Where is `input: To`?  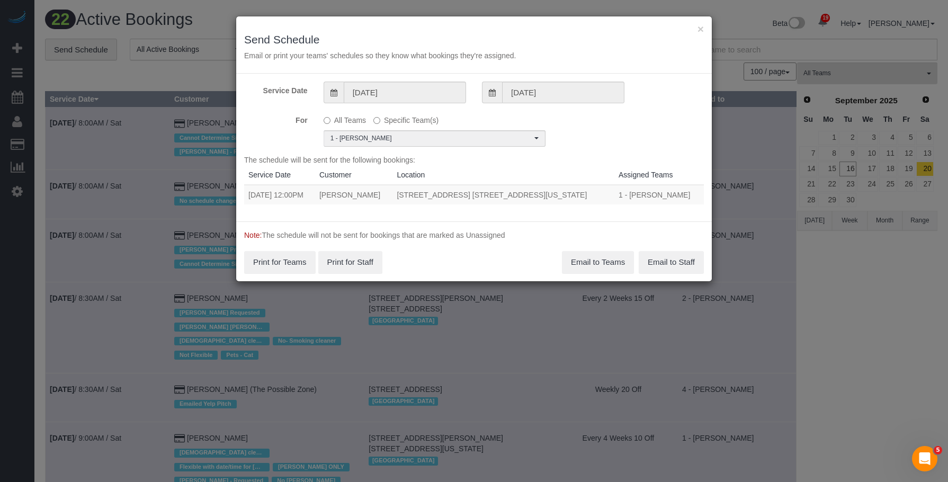 input: To is located at coordinates (563, 92).